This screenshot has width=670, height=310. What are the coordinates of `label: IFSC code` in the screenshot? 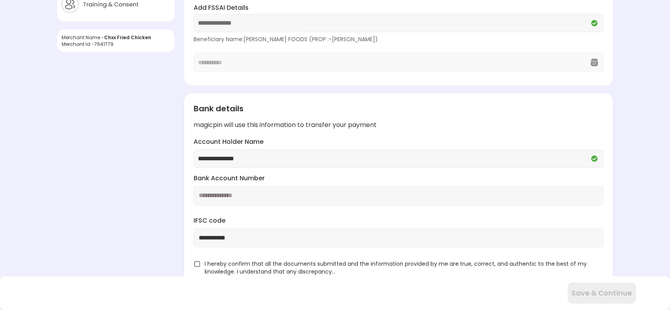 It's located at (398, 221).